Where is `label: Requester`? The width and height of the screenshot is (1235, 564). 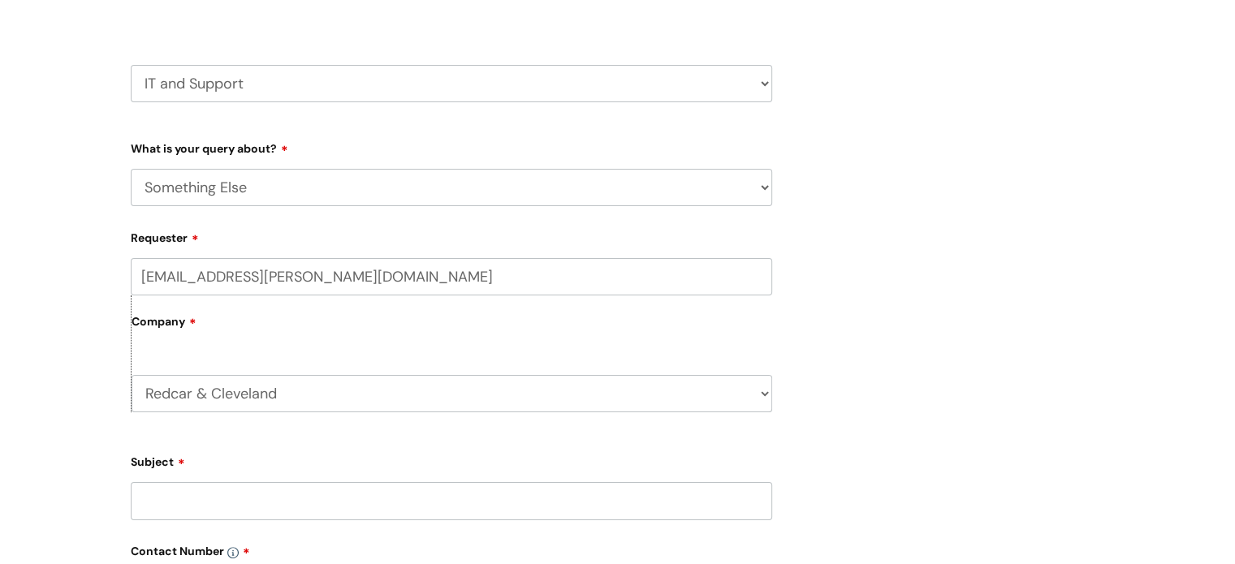 label: Requester is located at coordinates (451, 235).